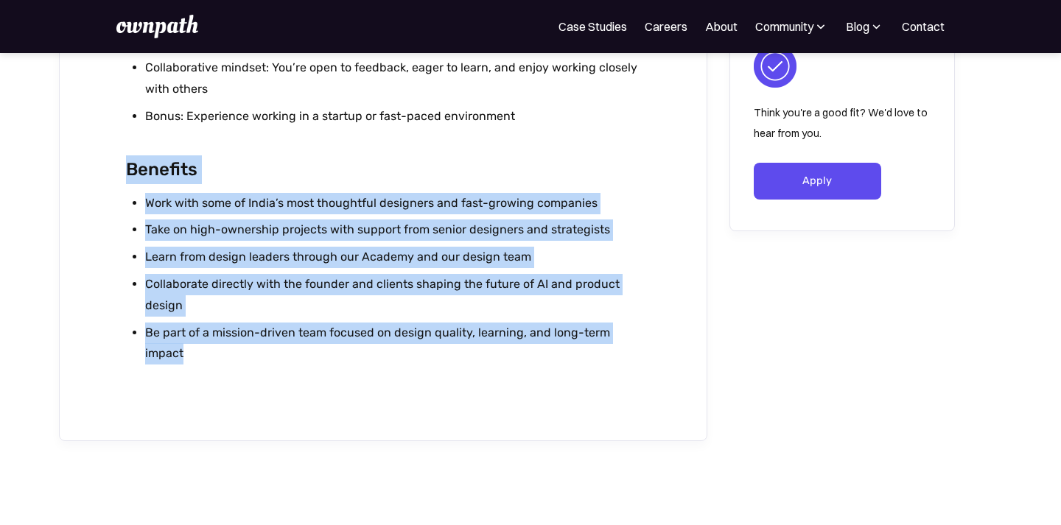 This screenshot has height=525, width=1061. I want to click on h2: Benefits, so click(383, 169).